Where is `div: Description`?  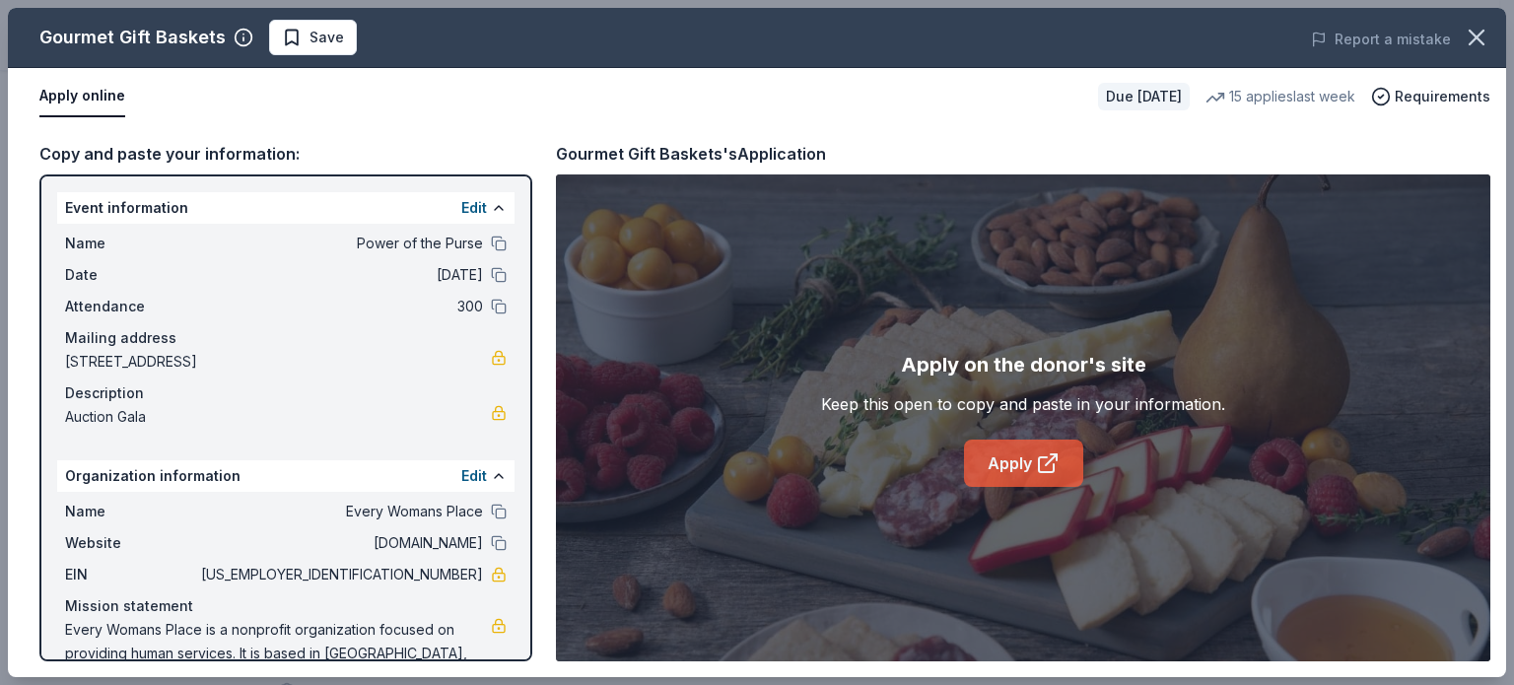 div: Description is located at coordinates (286, 393).